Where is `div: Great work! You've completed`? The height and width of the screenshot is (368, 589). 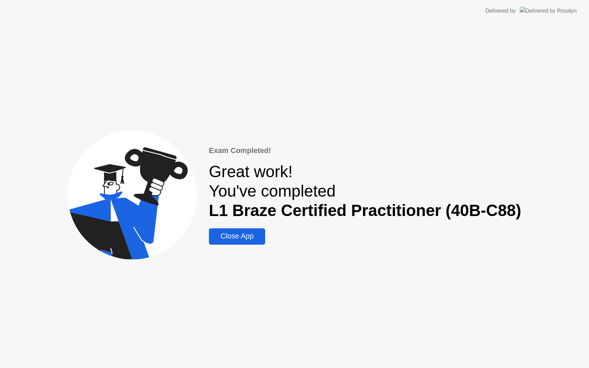 div: Great work! You've completed is located at coordinates (365, 191).